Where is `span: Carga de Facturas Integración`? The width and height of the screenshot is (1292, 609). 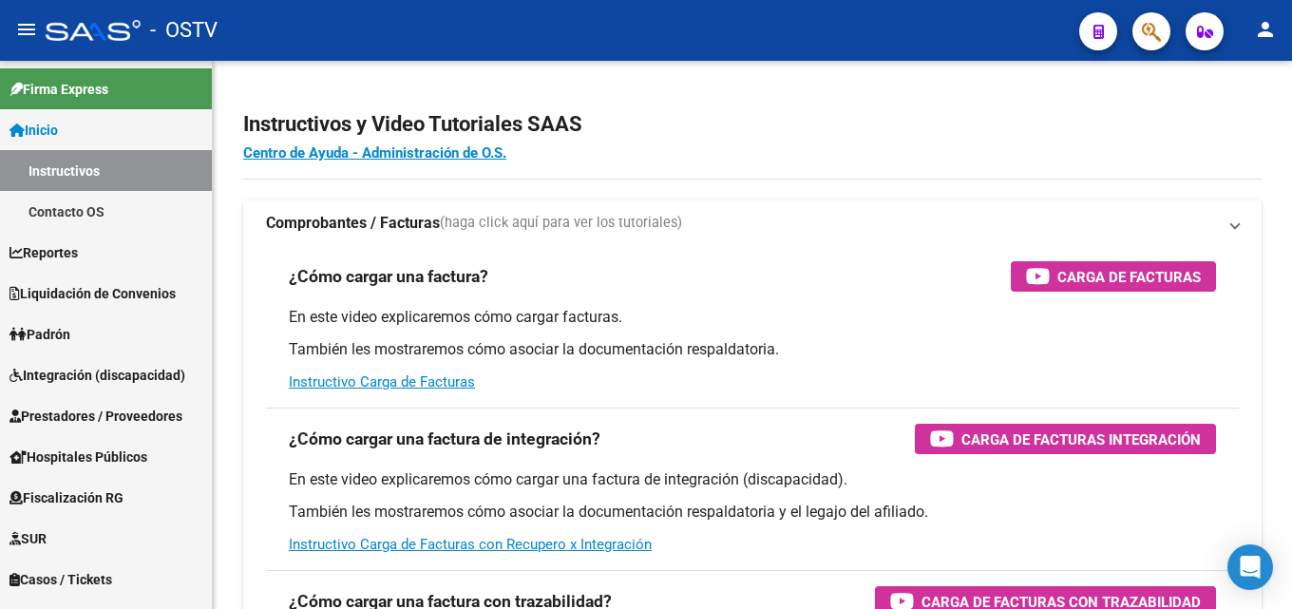 span: Carga de Facturas Integración is located at coordinates (1081, 439).